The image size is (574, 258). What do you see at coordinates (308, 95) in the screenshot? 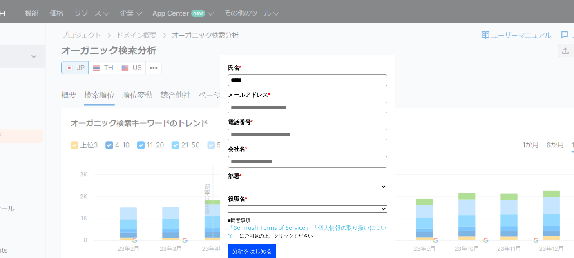
I see `label: メールアドレス` at bounding box center [308, 95].